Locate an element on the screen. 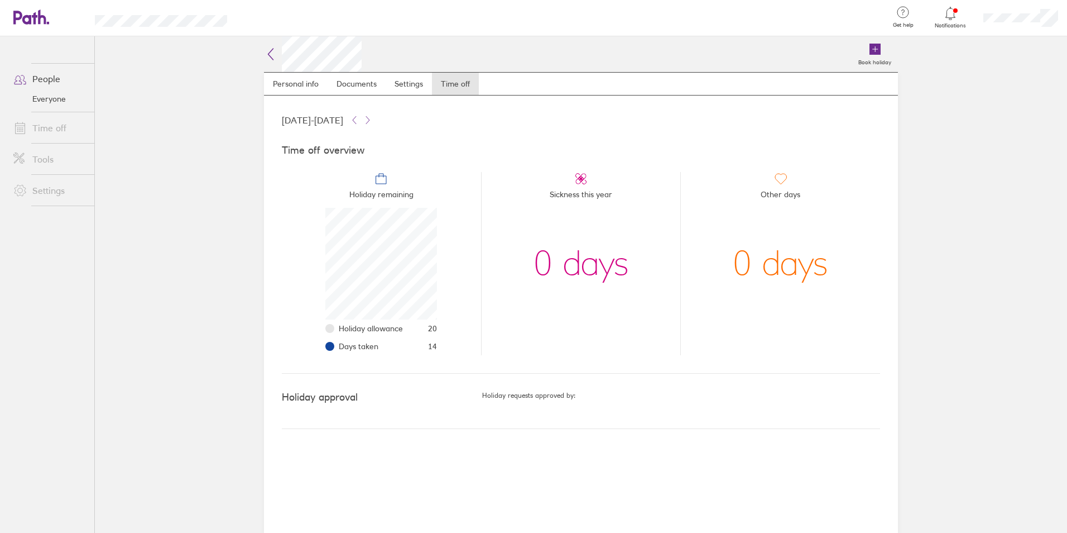 The height and width of the screenshot is (533, 1067). a: People is located at coordinates (49, 79).